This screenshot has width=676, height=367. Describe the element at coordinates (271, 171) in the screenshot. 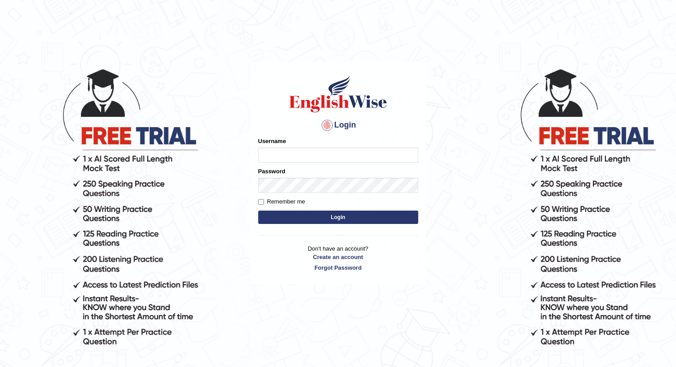

I see `label: Password` at that location.